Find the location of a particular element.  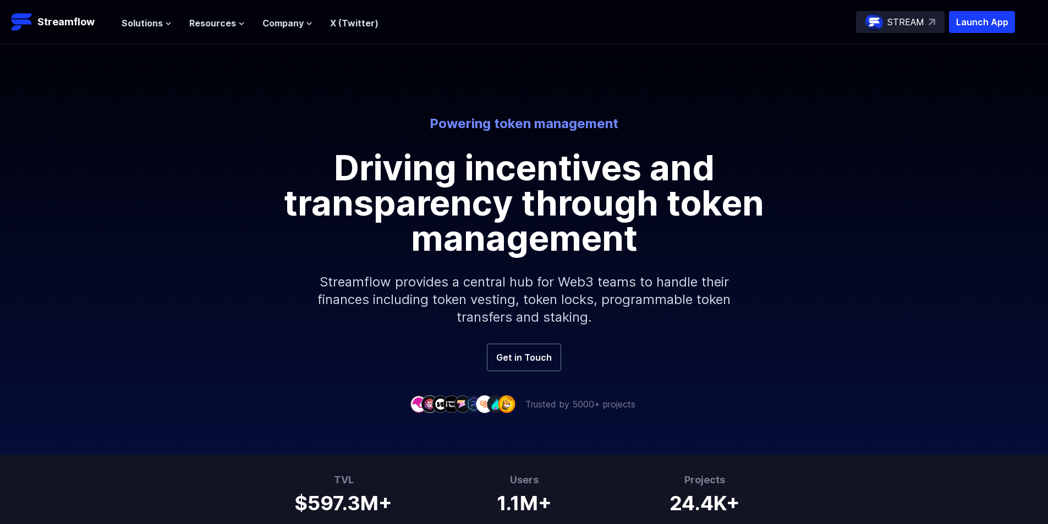

p: STREAM is located at coordinates (905, 22).